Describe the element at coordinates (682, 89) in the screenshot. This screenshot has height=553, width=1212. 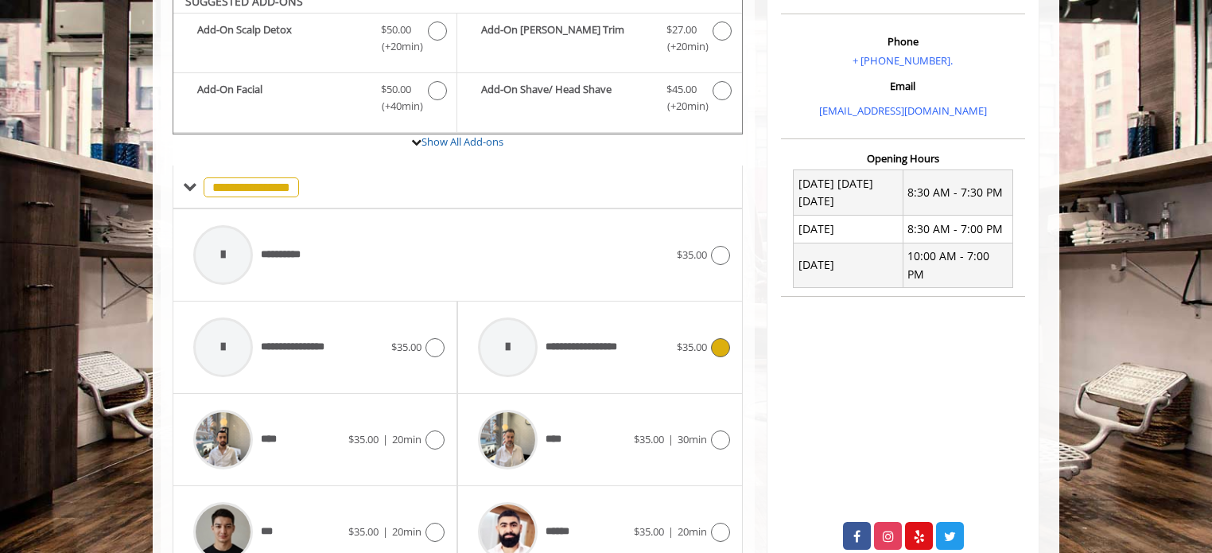
I see `span: $45.00` at that location.